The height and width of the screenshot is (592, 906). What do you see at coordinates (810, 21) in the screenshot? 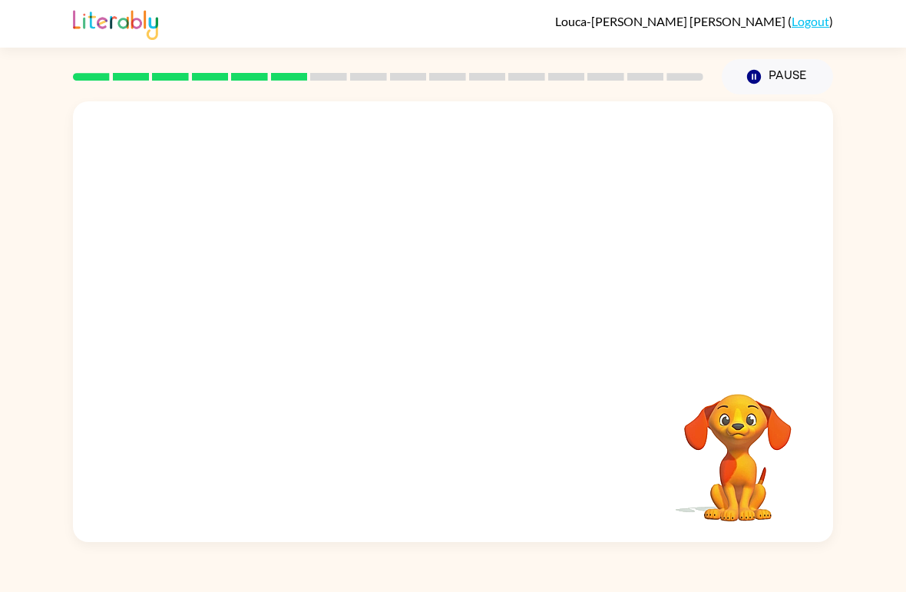
I see `a: Logout` at bounding box center [810, 21].